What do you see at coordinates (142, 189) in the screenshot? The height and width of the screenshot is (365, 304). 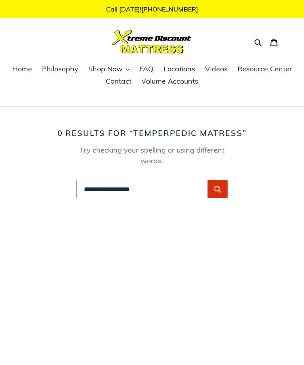 I see `input: Search` at bounding box center [142, 189].